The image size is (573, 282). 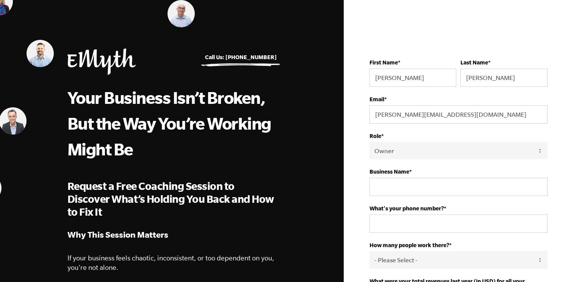 I want to click on strong: Last Name, so click(x=474, y=62).